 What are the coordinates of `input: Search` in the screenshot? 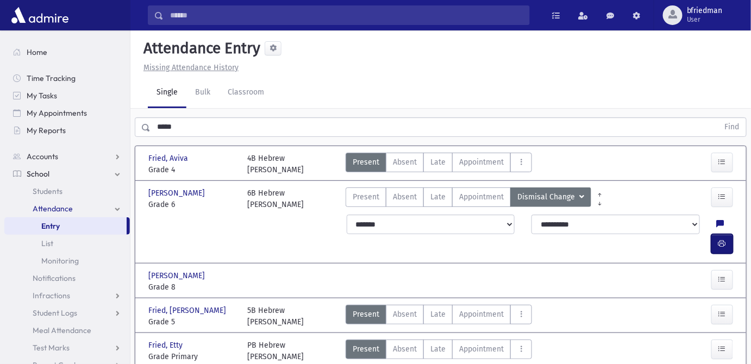 It's located at (346, 15).